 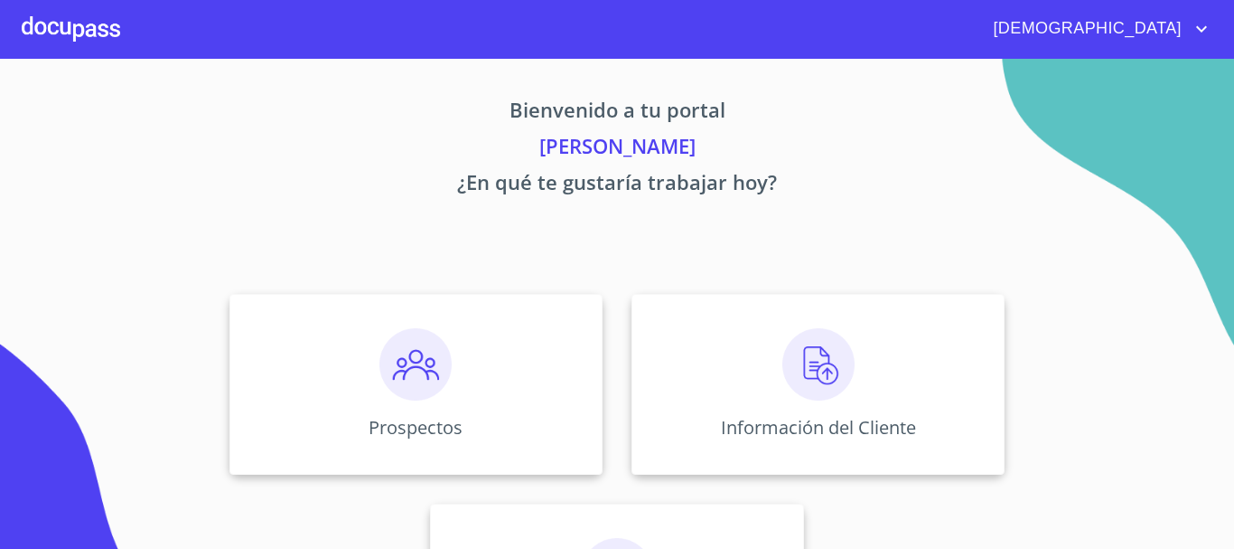 I want to click on p: Información del Cliente, so click(x=819, y=427).